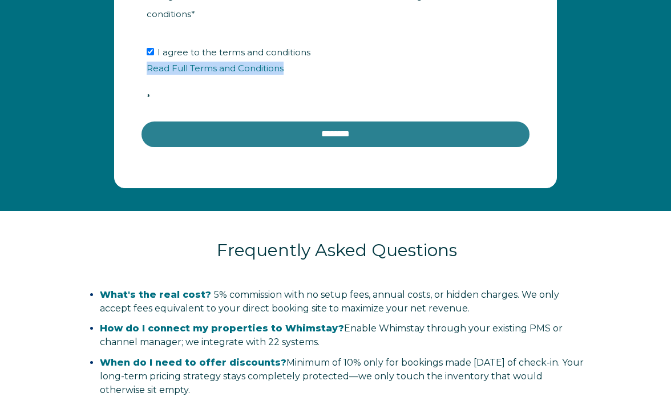 This screenshot has height=397, width=671. Describe the element at coordinates (150, 51) in the screenshot. I see `input: I agree to the terms and conditionsRead Full Terms and Conditions*` at that location.